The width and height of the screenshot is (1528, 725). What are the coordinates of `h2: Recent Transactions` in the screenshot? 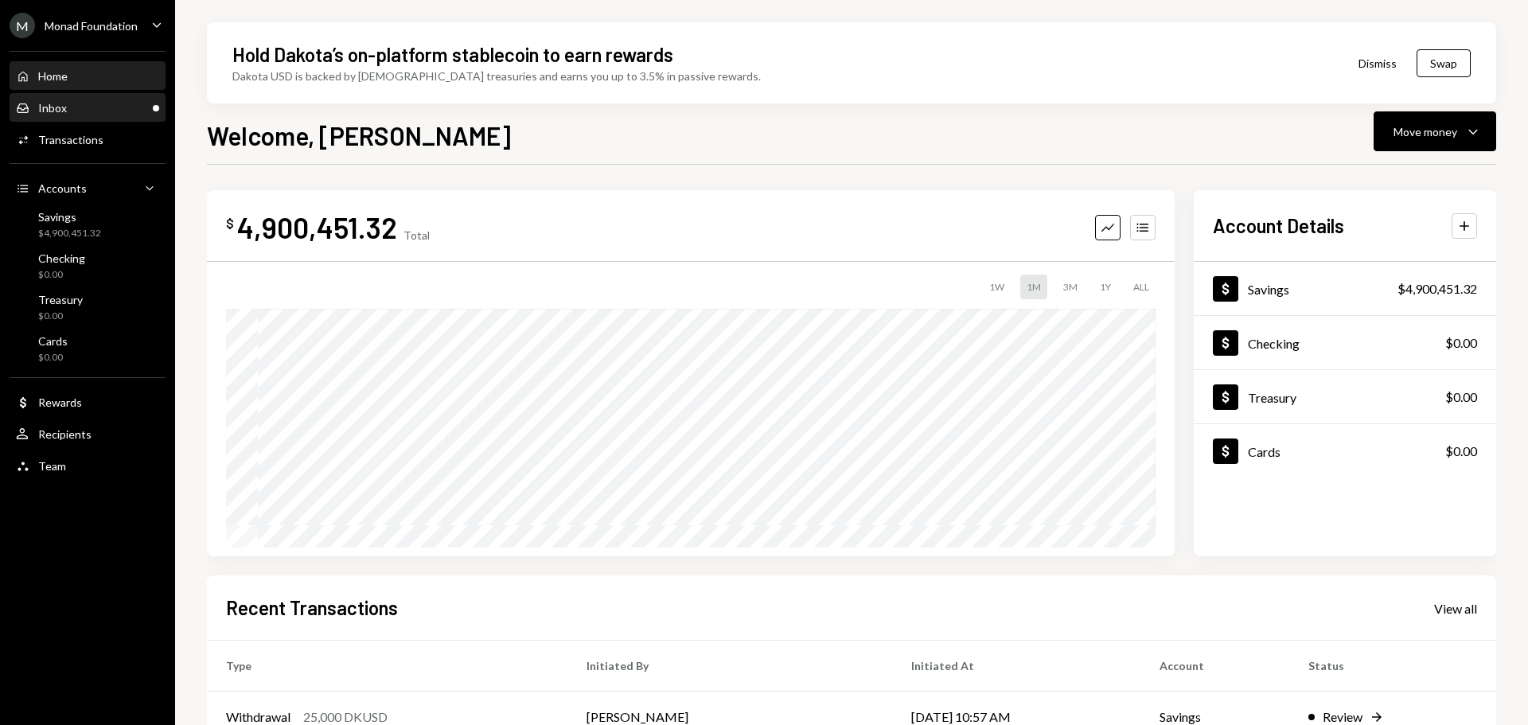 It's located at (312, 607).